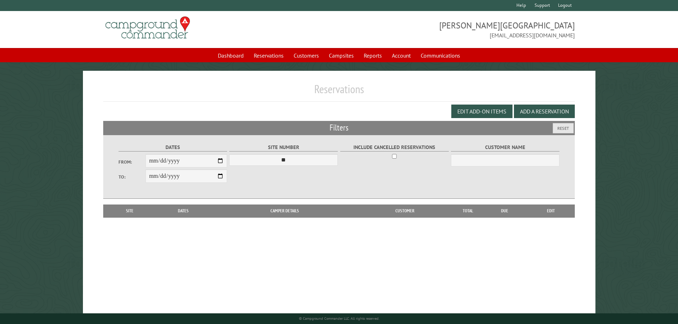 The height and width of the screenshot is (324, 678). What do you see at coordinates (306, 56) in the screenshot?
I see `a: Customers` at bounding box center [306, 56].